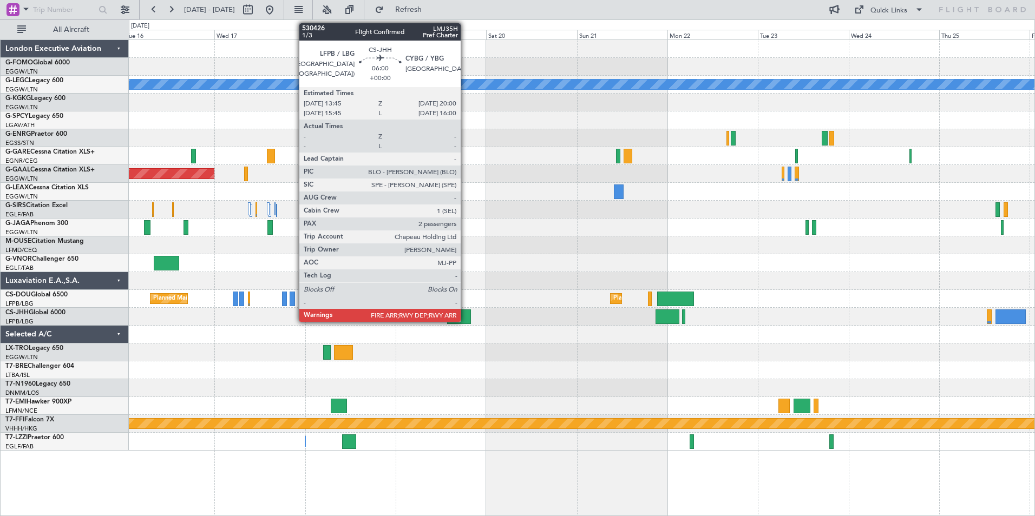 Image resolution: width=1035 pixels, height=516 pixels. I want to click on span: Refresh, so click(409, 10).